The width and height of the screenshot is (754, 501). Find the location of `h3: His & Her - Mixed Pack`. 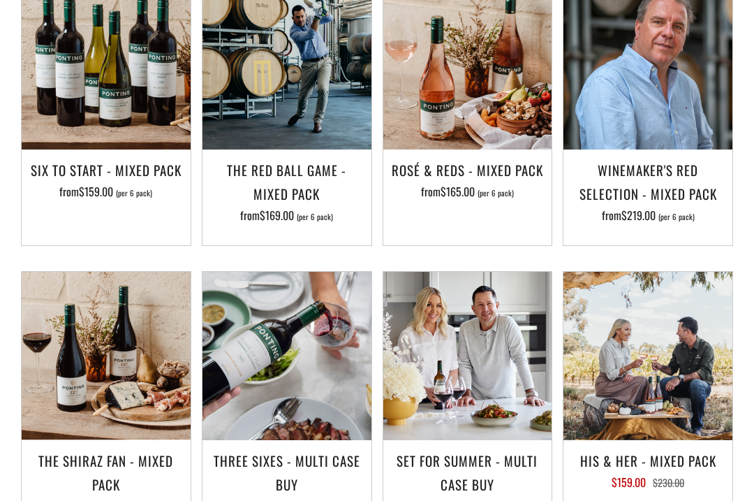

h3: His & Her - Mixed Pack is located at coordinates (648, 460).